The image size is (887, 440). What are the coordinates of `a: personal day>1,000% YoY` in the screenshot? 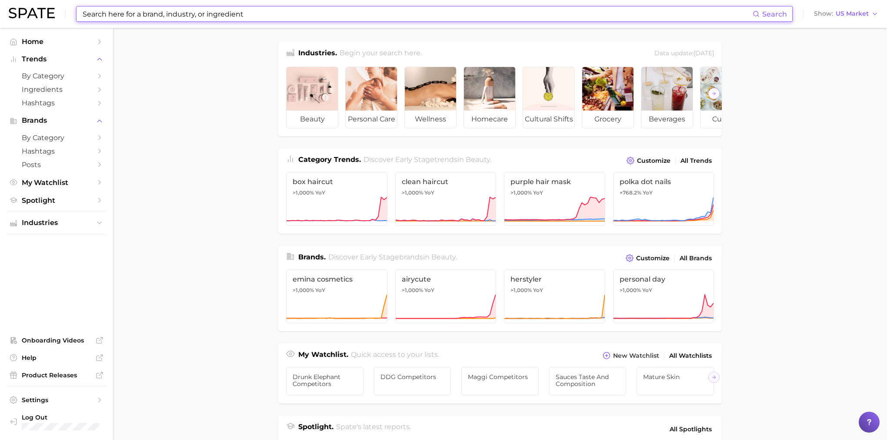 It's located at (664, 296).